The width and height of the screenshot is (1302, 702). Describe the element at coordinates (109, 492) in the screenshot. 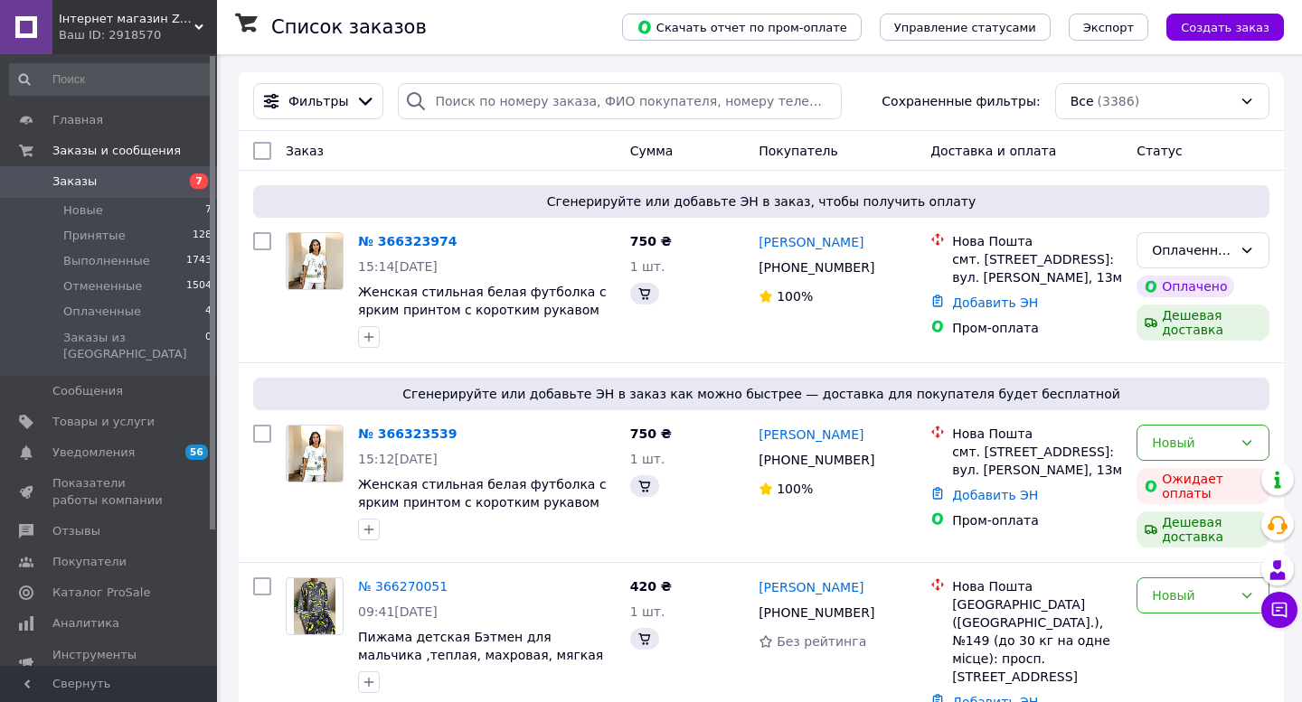

I see `span: Показатели работы компании` at that location.